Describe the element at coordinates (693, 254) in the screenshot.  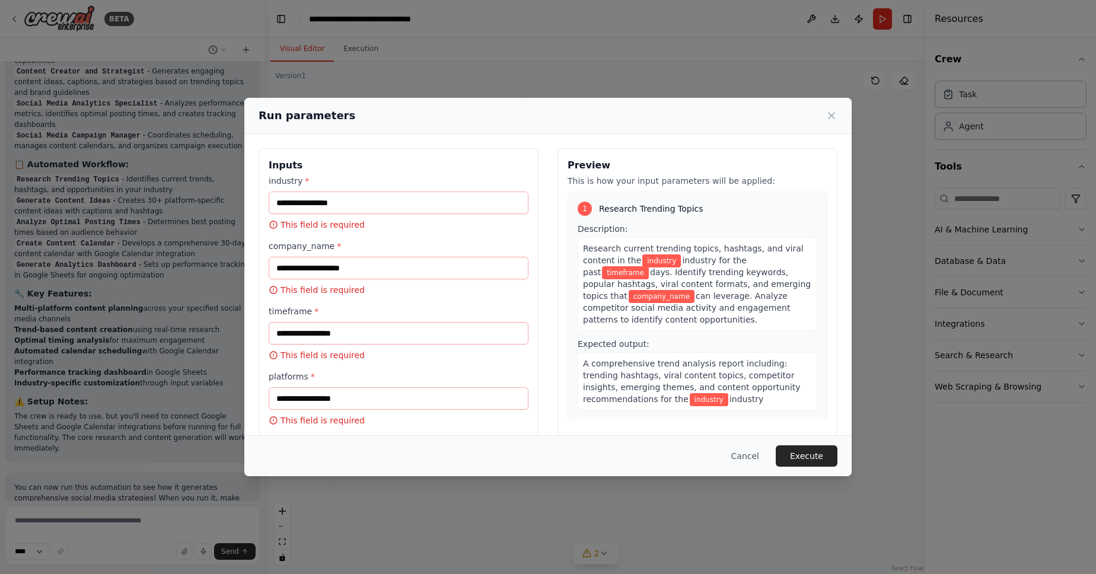
I see `span: Research current trending topics, hashtags, and viral content in the` at that location.